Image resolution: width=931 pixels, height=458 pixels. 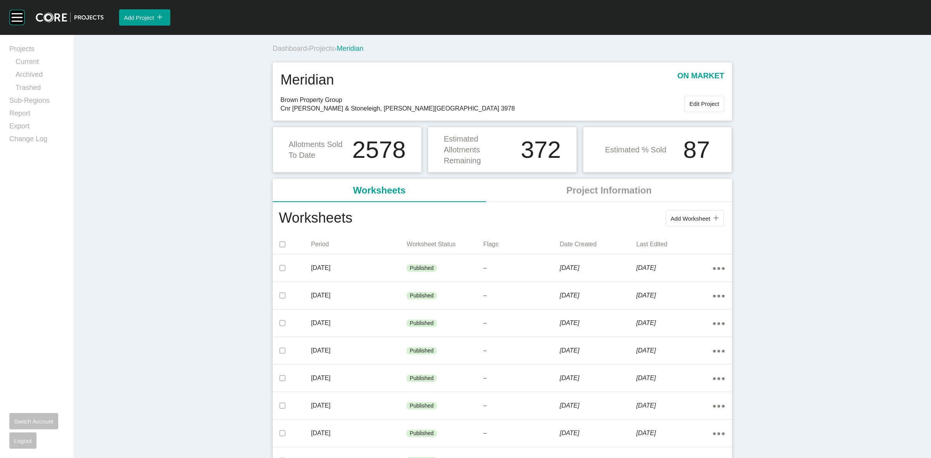 I want to click on span: Switch Account, so click(x=34, y=421).